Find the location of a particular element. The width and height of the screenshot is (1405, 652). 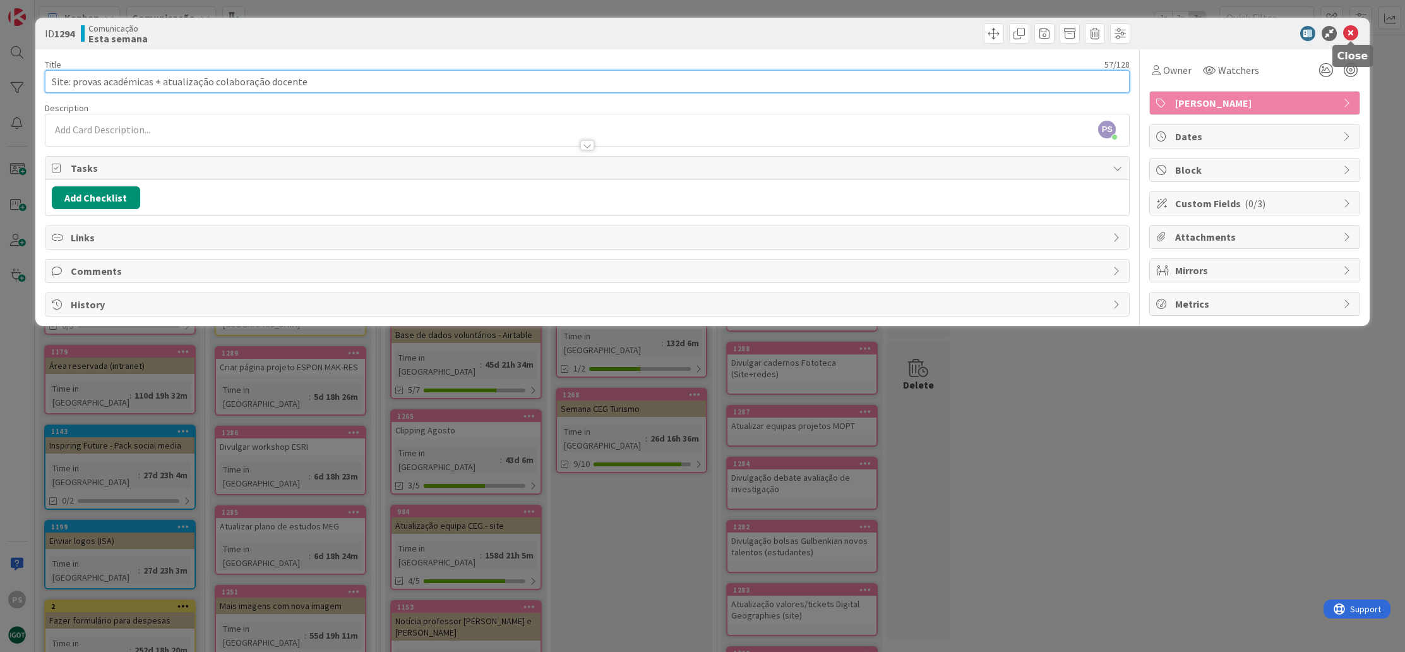

span: Comunicação is located at coordinates (118, 28).